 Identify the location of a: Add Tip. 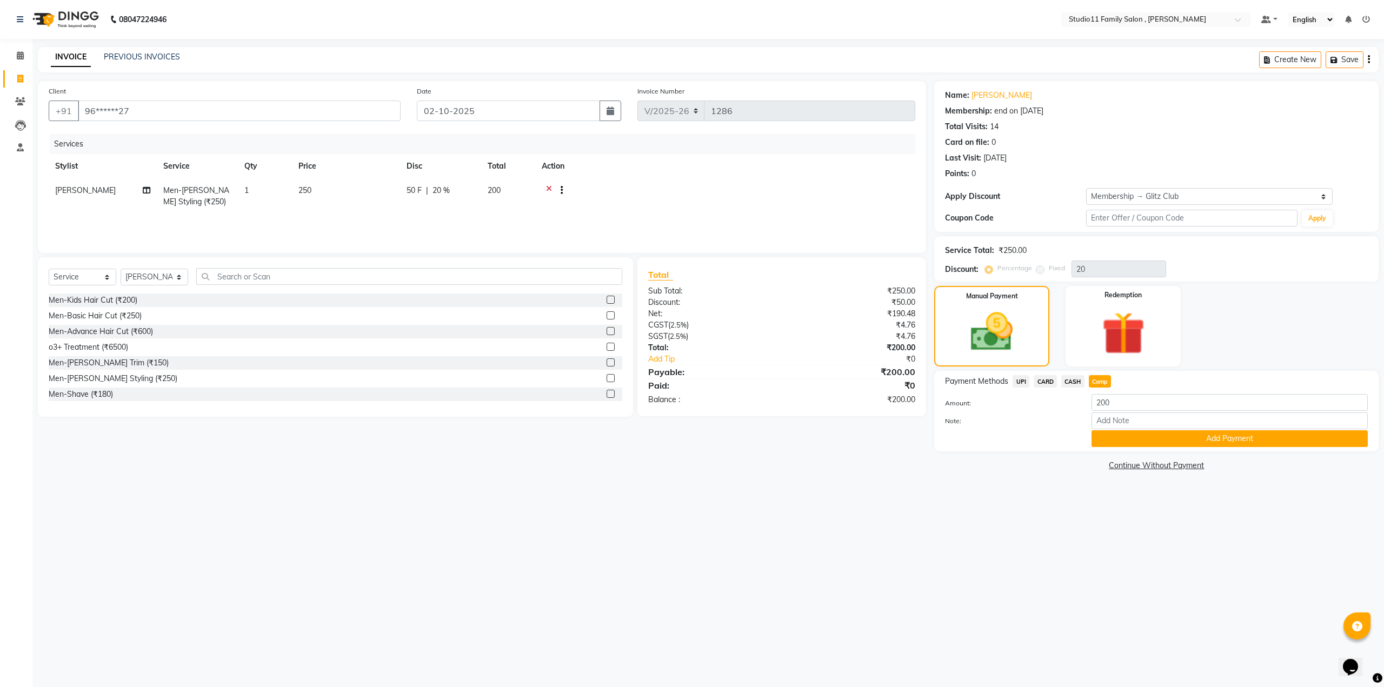
(723, 359).